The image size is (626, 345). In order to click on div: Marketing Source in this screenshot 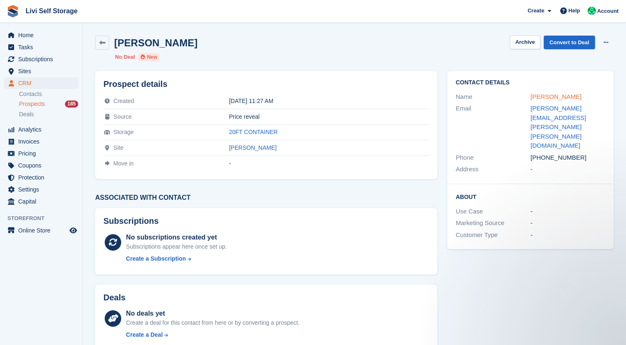, I will do `click(493, 223)`.